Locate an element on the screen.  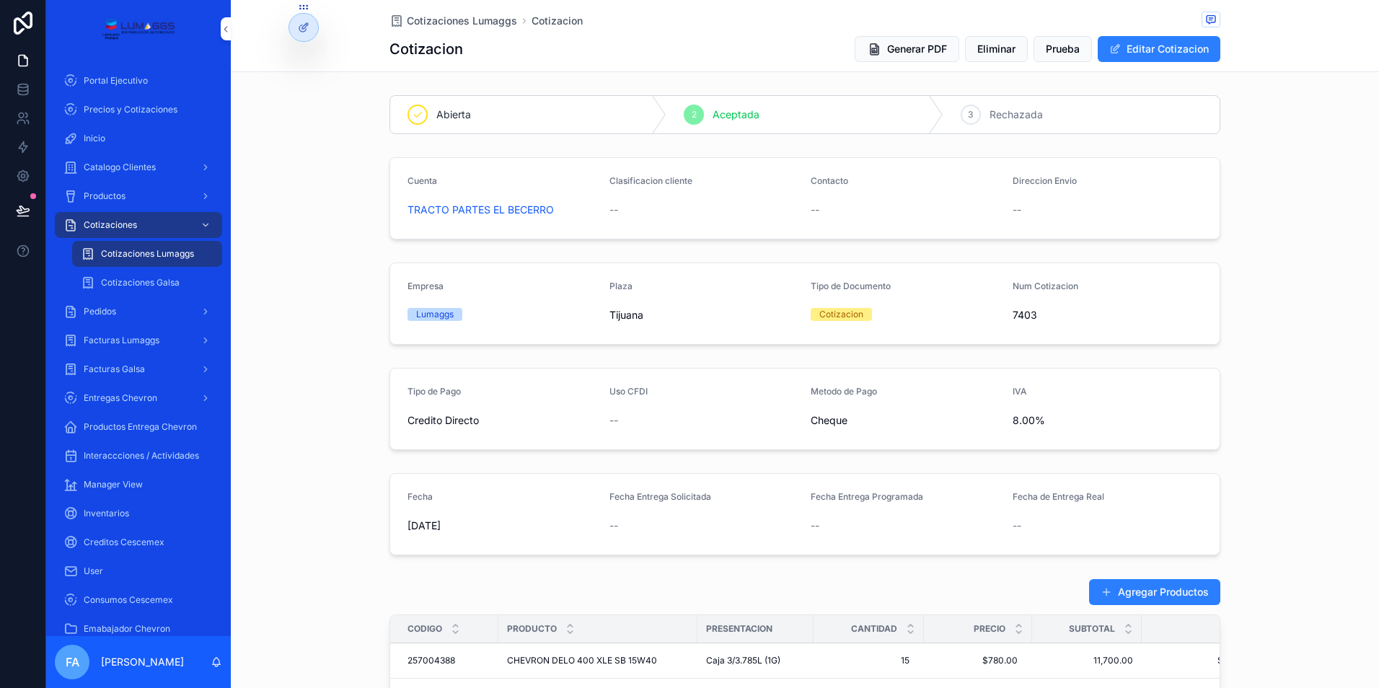
span: Caja 3/3.785L (1G) is located at coordinates (743, 661).